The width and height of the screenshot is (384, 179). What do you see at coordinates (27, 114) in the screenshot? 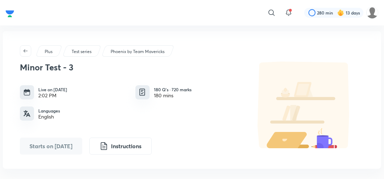
I see `img: languages` at bounding box center [27, 114].